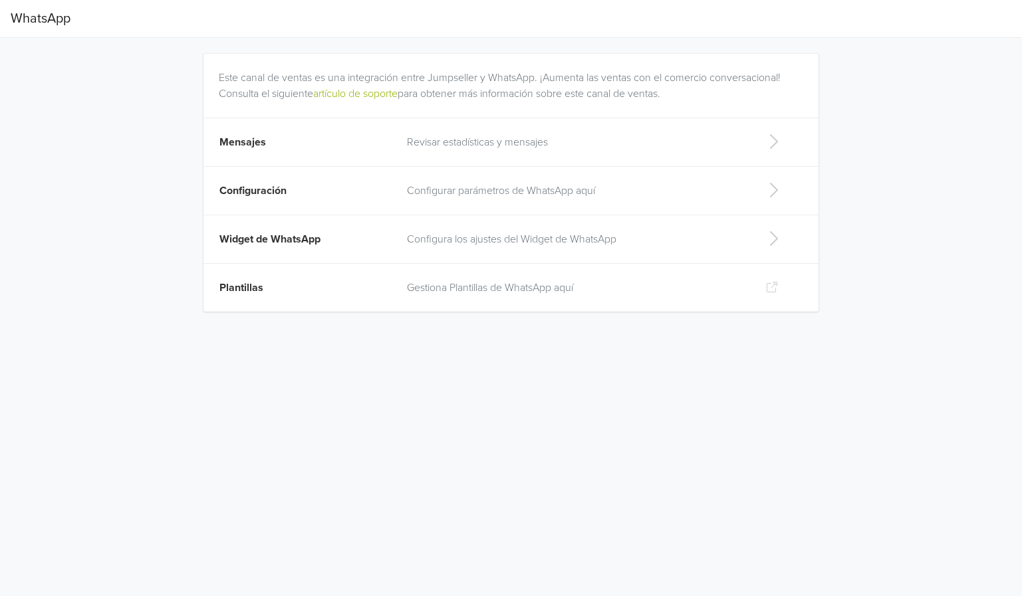  Describe the element at coordinates (575, 288) in the screenshot. I see `p: Gestiona Plantillas de WhatsApp aquí` at that location.